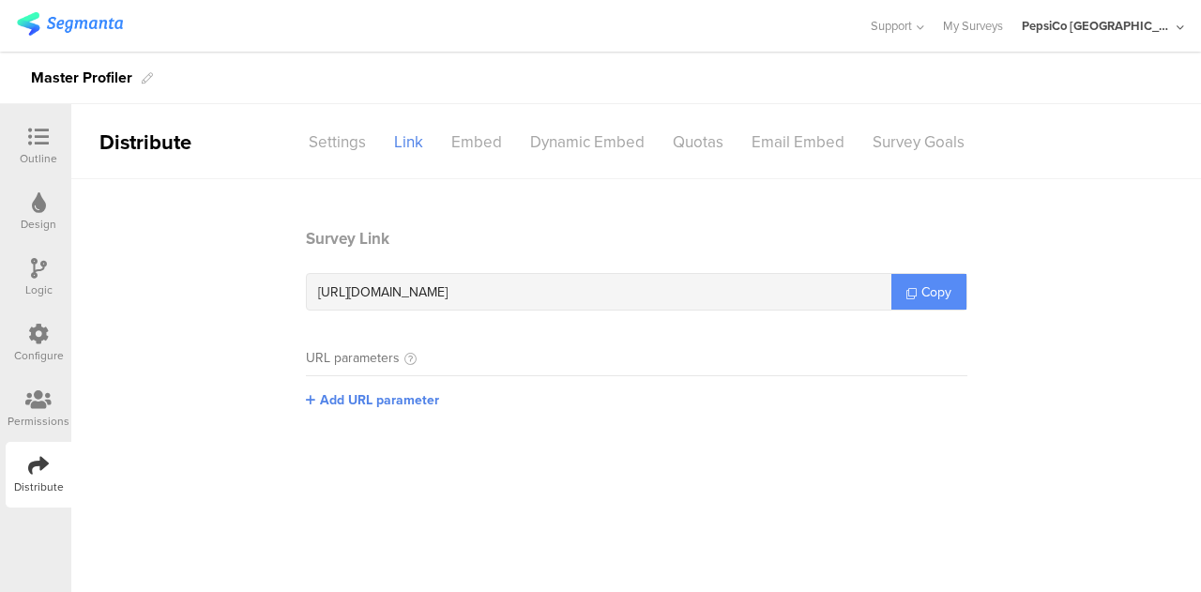 This screenshot has width=1201, height=592. I want to click on div: Master Profiler, so click(82, 78).